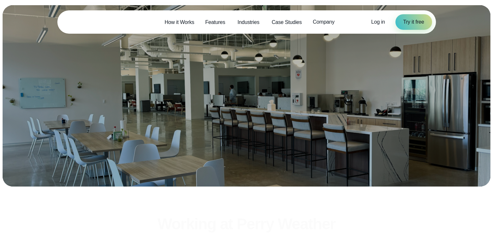 Image resolution: width=493 pixels, height=239 pixels. What do you see at coordinates (286, 22) in the screenshot?
I see `a: Case Studies` at bounding box center [286, 22].